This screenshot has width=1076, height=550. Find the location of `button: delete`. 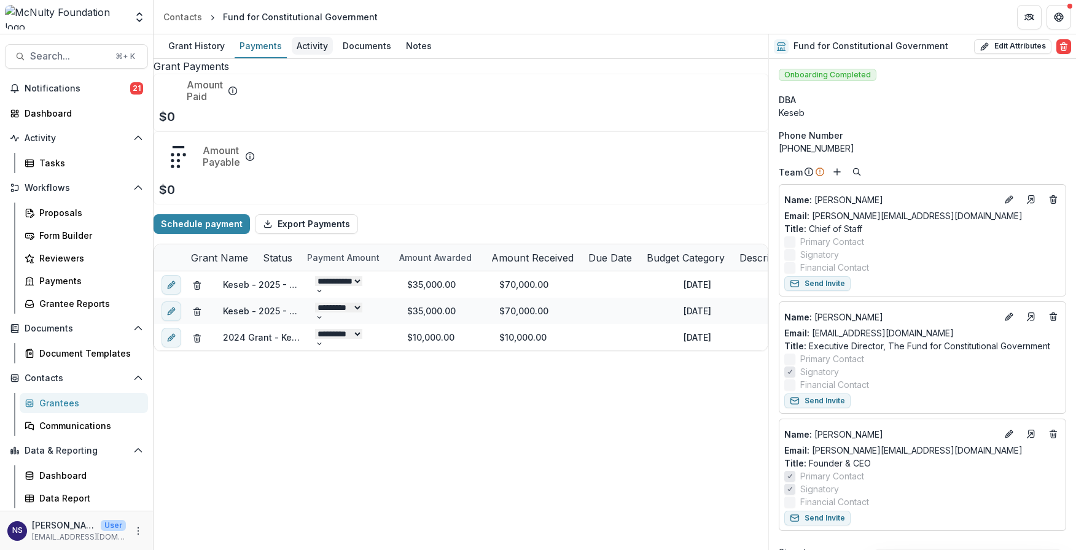

button: delete is located at coordinates (197, 311).